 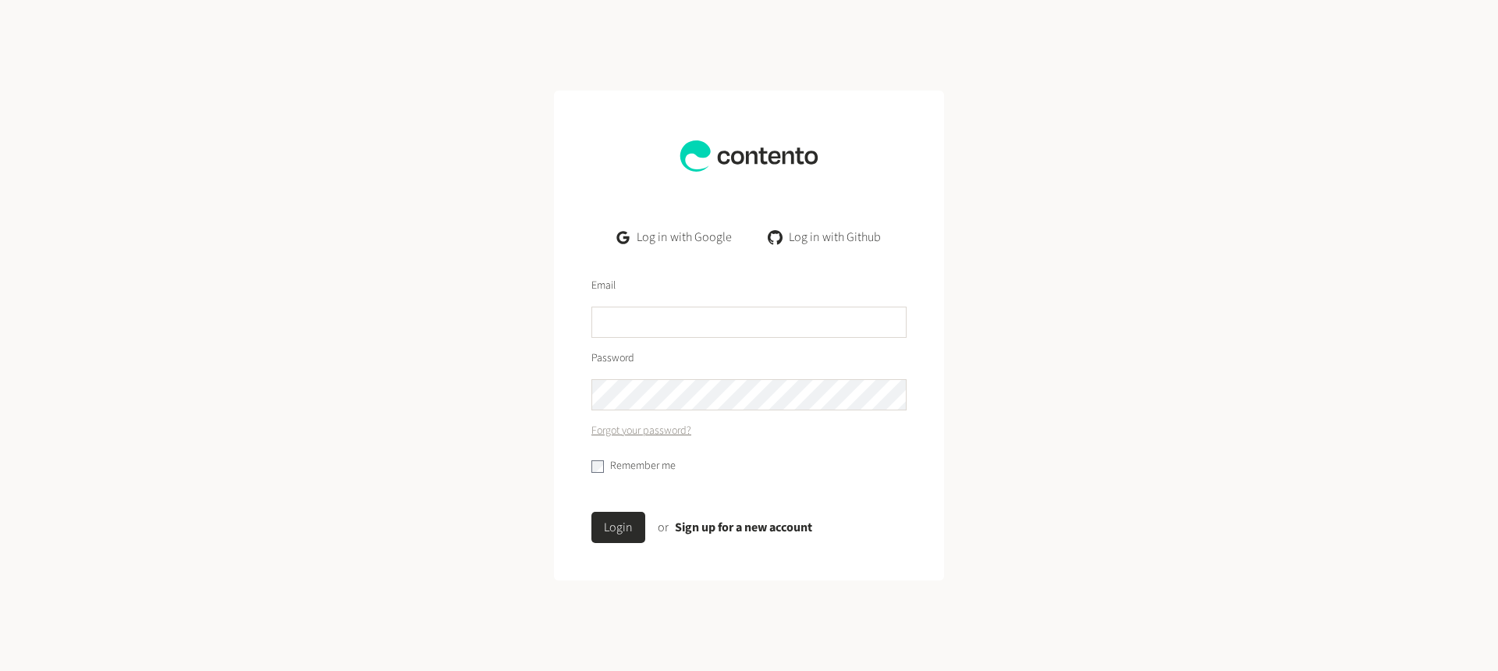 I want to click on label: Email, so click(x=603, y=286).